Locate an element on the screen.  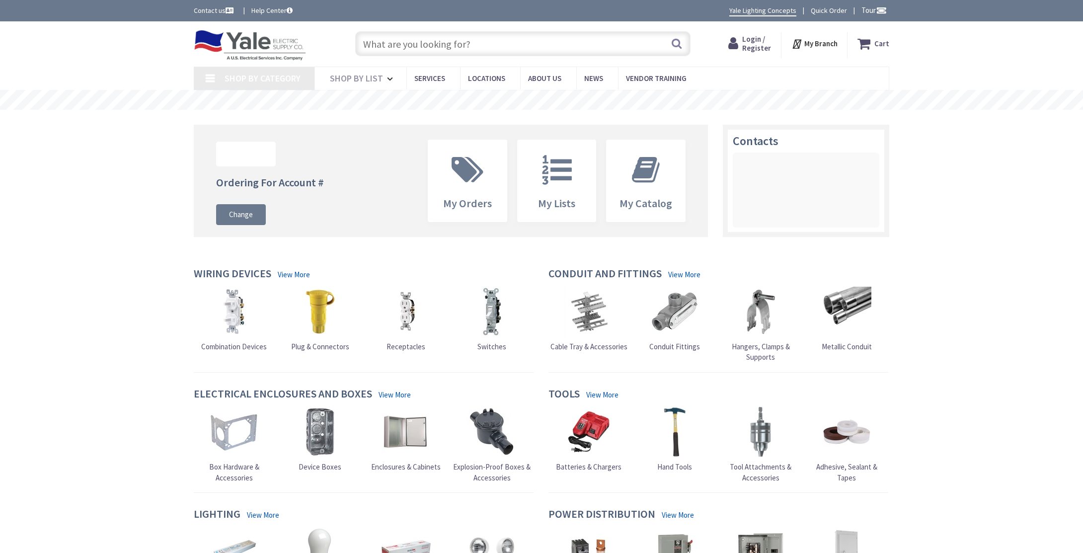
span: Receptacles is located at coordinates (406, 346).